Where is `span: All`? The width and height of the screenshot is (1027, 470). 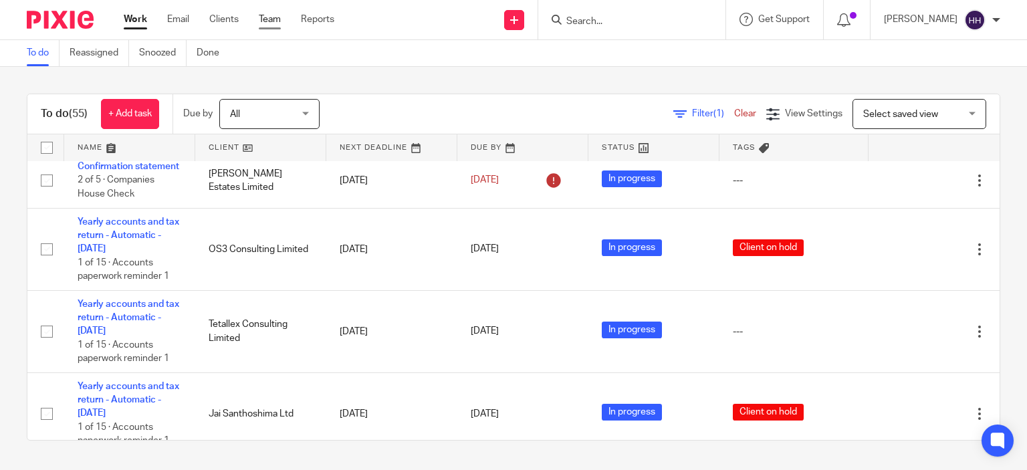 span: All is located at coordinates (235, 114).